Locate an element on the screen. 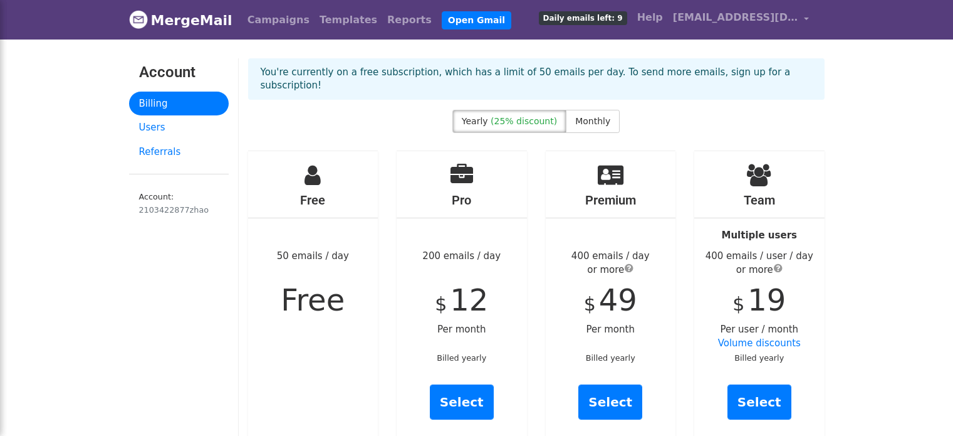  h3: Account is located at coordinates (179, 72).